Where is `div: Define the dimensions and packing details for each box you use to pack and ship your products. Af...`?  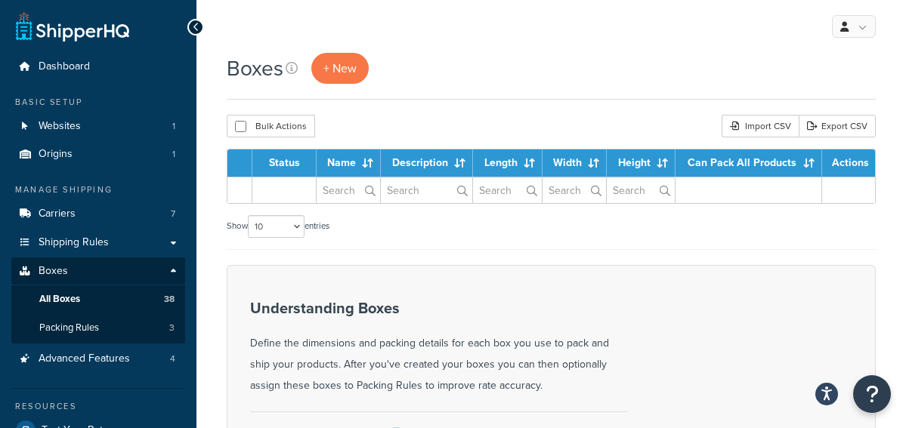 div: Define the dimensions and packing details for each box you use to pack and ship your products. Af... is located at coordinates (439, 348).